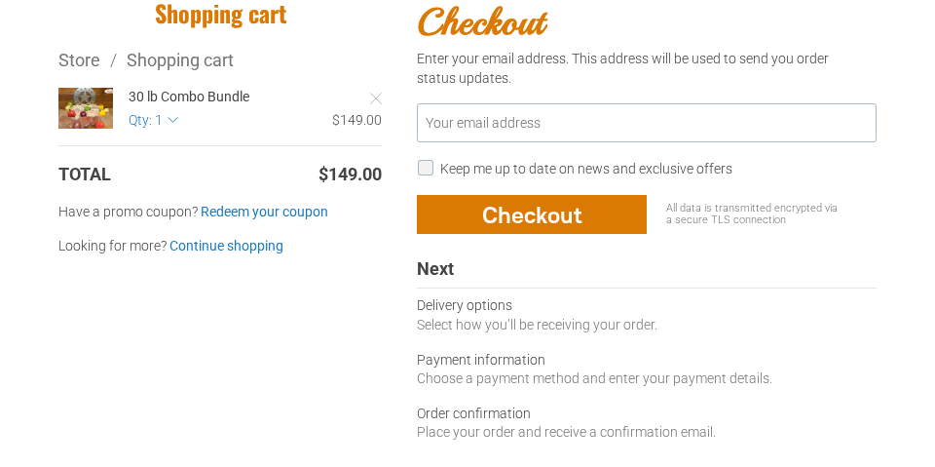 The image size is (935, 467). What do you see at coordinates (79, 59) in the screenshot?
I see `a: Store` at bounding box center [79, 59].